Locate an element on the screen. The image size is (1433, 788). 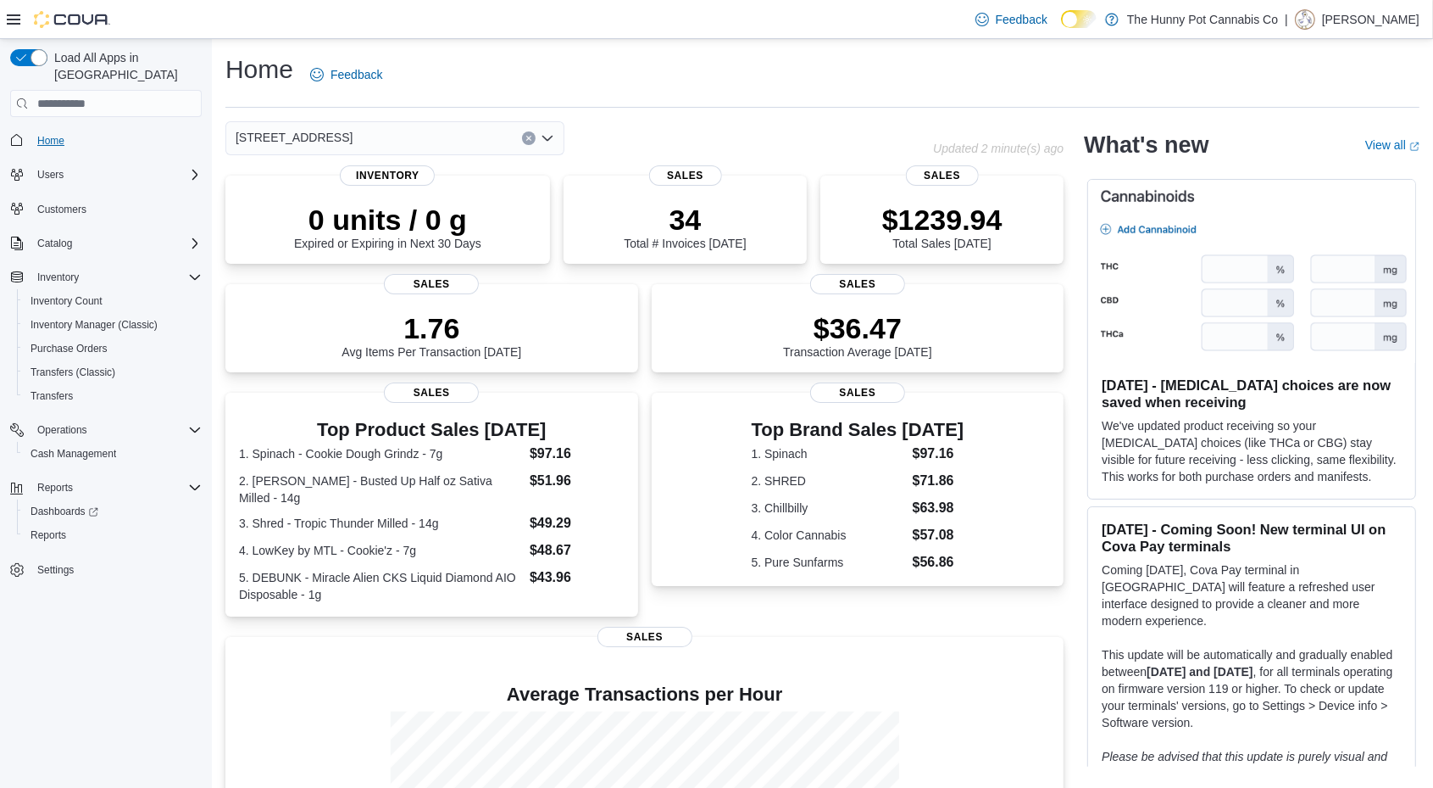
svg: External link is located at coordinates (1415, 147).